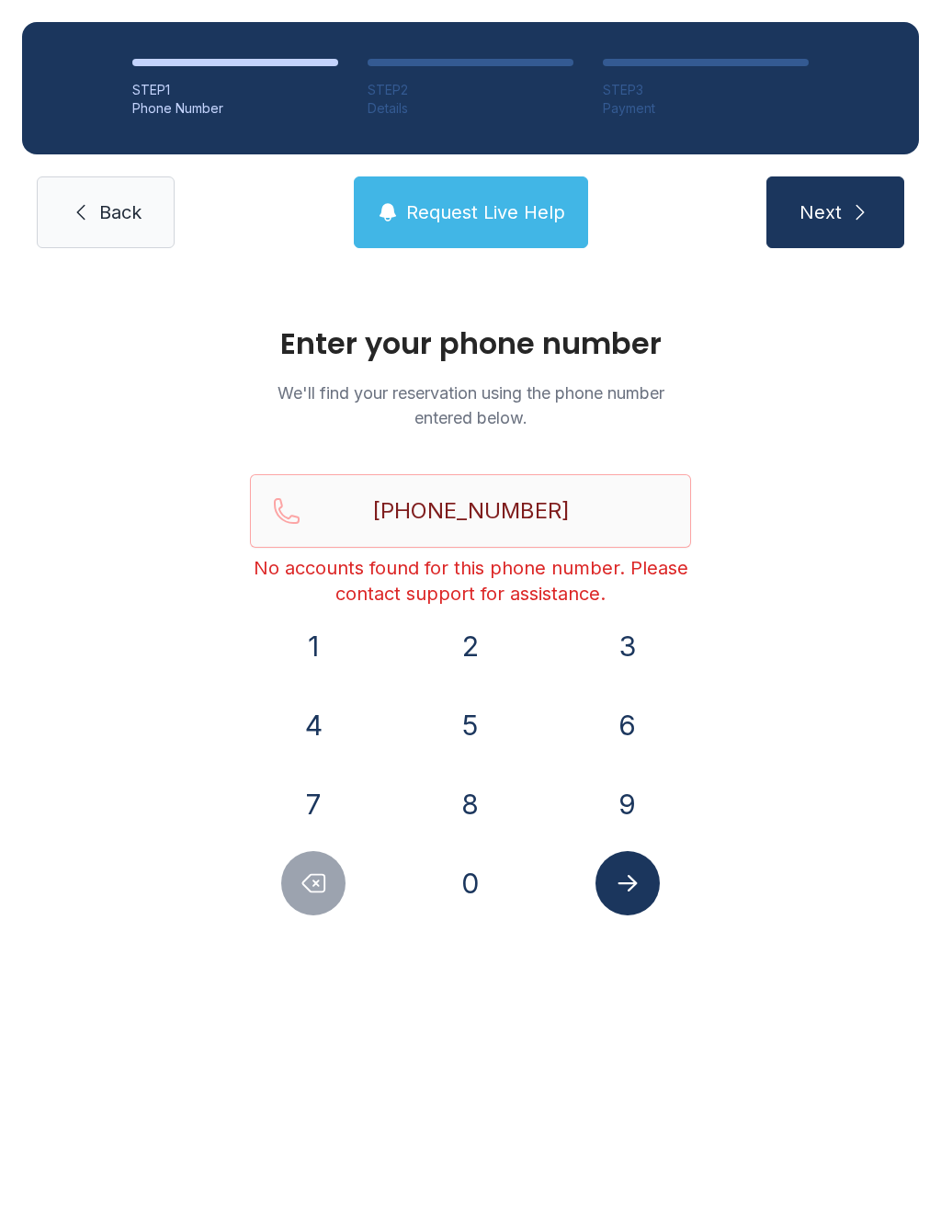 Image resolution: width=941 pixels, height=1215 pixels. Describe the element at coordinates (235, 108) in the screenshot. I see `div: Phone Number` at that location.